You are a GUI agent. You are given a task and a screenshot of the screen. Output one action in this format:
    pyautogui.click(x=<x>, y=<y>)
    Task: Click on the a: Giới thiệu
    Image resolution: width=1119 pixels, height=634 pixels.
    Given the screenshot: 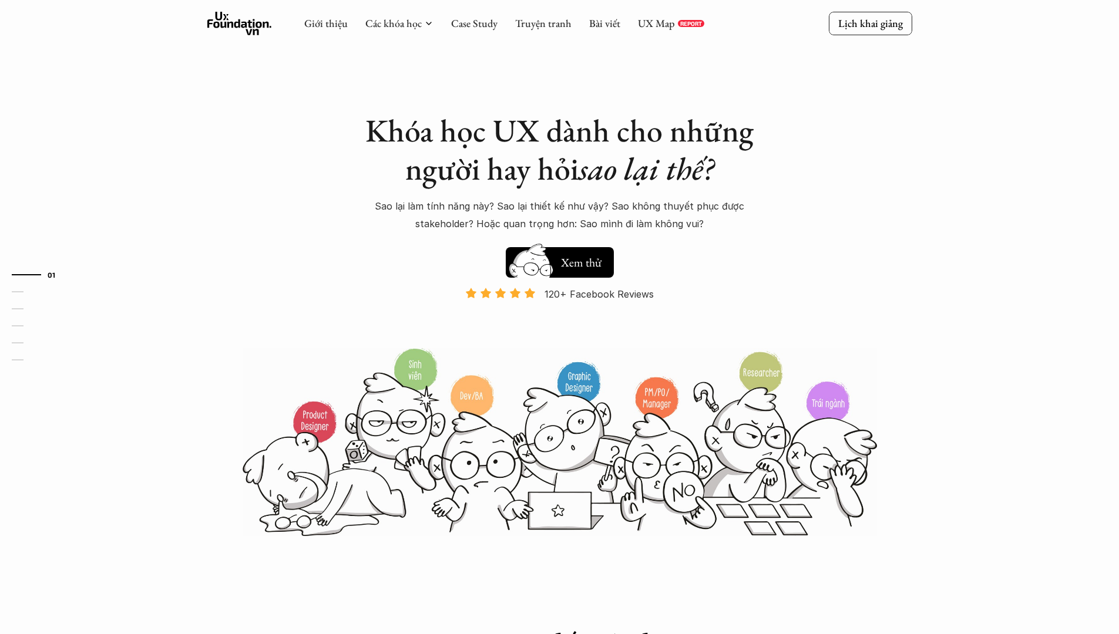 What is the action you would take?
    pyautogui.click(x=326, y=23)
    